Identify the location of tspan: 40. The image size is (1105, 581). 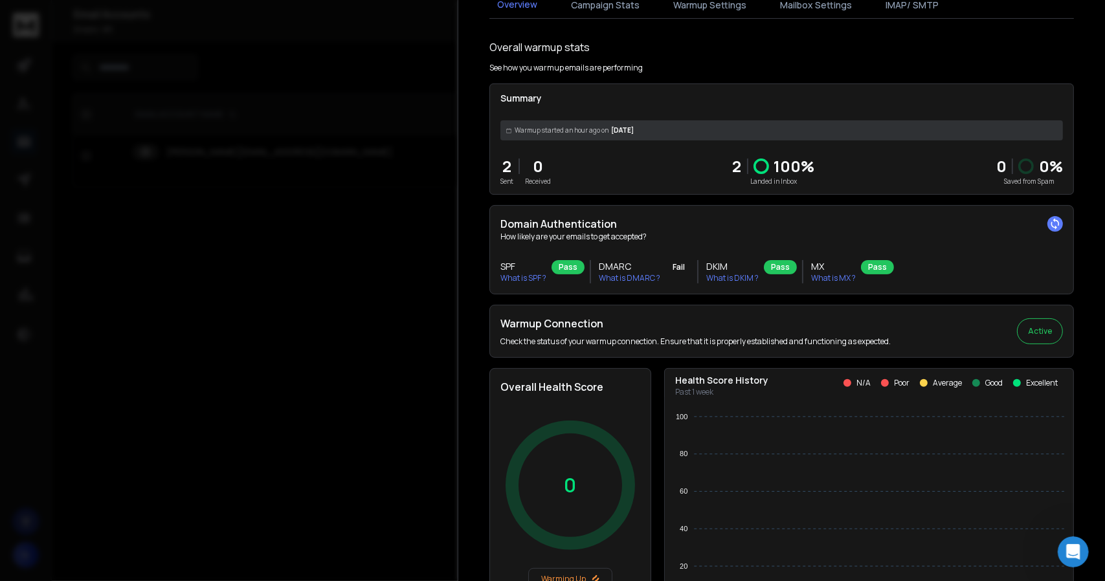
(684, 529).